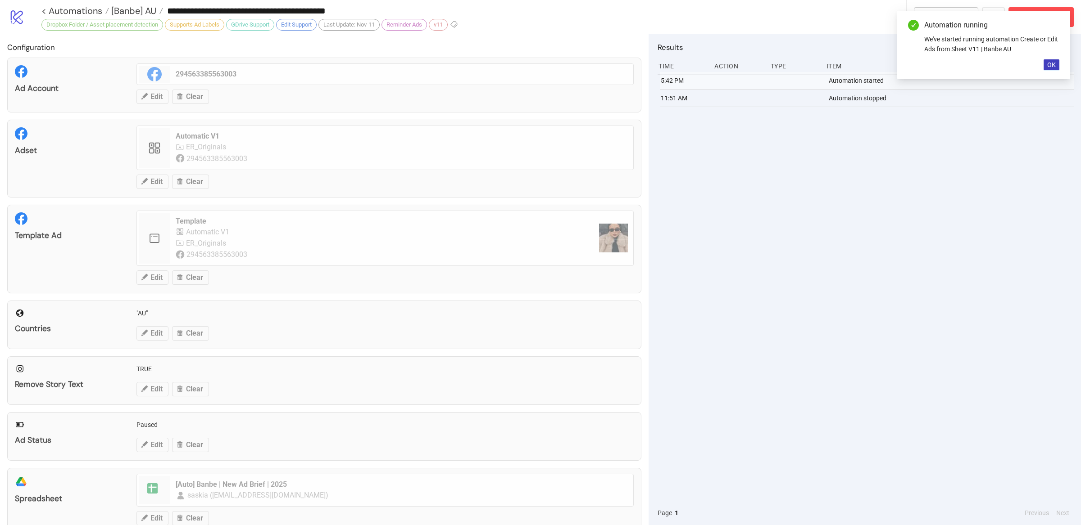  Describe the element at coordinates (1036, 513) in the screenshot. I see `button: Previous` at that location.